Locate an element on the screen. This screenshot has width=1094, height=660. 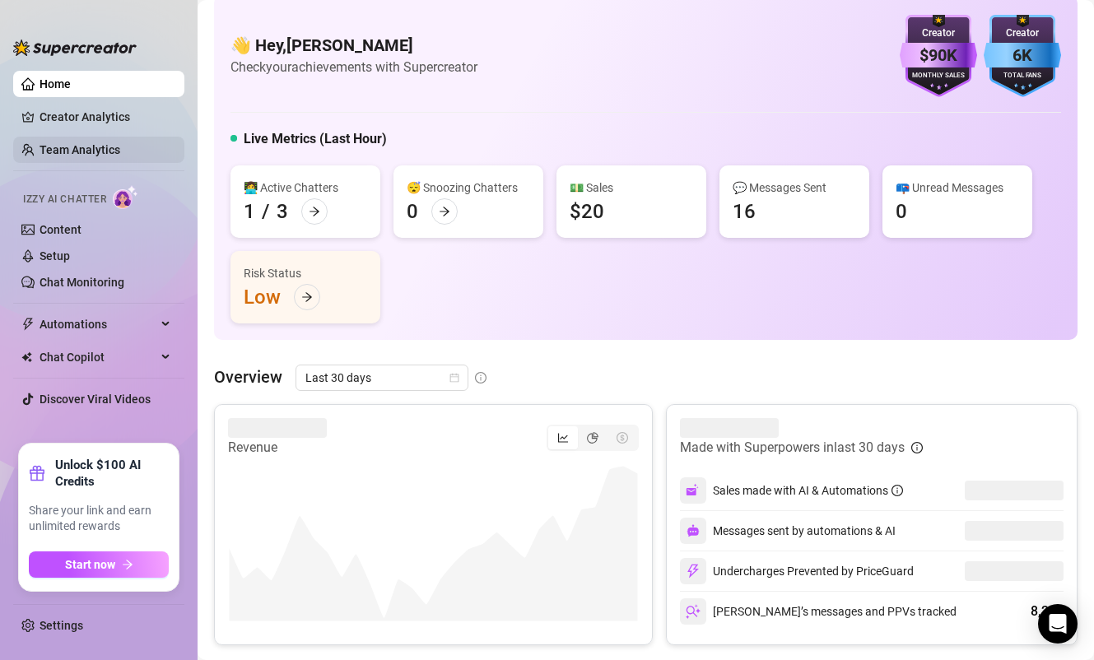
a: Creator Analytics is located at coordinates (105, 117).